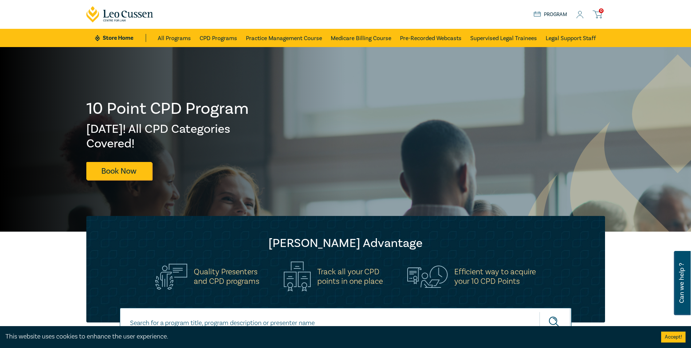 The width and height of the screenshot is (691, 348). Describe the element at coordinates (427, 276) in the screenshot. I see `img: Efficient way to acquire<br>your 10 CPD Points` at that location.